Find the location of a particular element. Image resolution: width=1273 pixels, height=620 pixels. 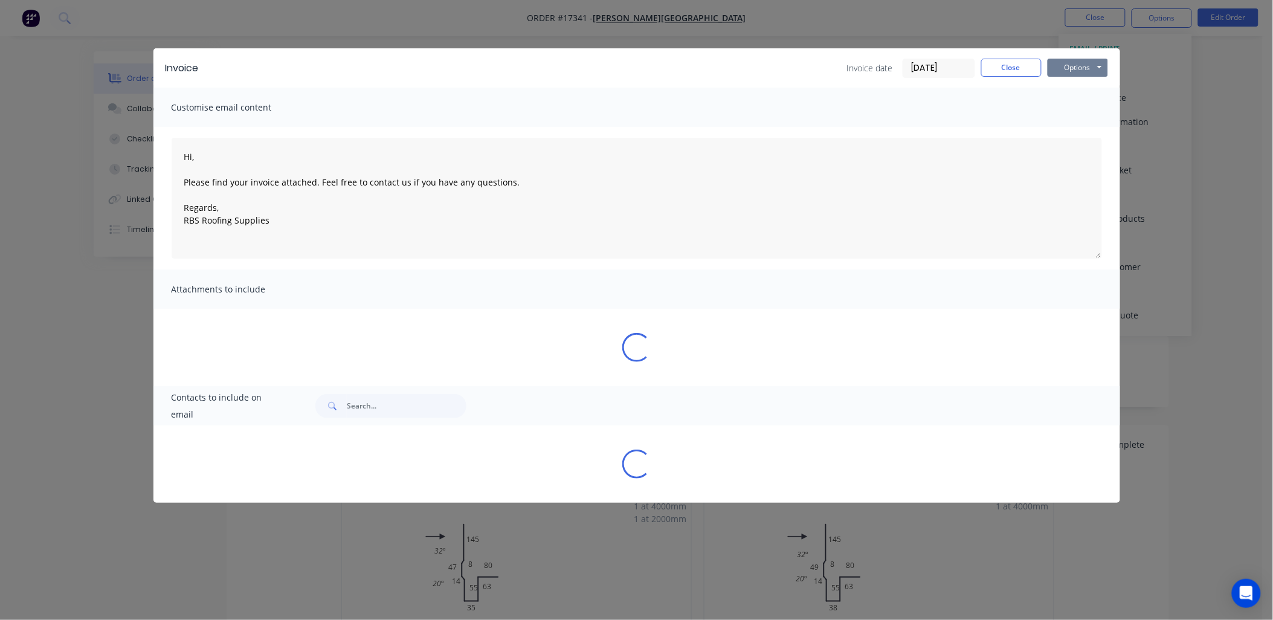

div: Open Intercom Messenger is located at coordinates (1246, 593).